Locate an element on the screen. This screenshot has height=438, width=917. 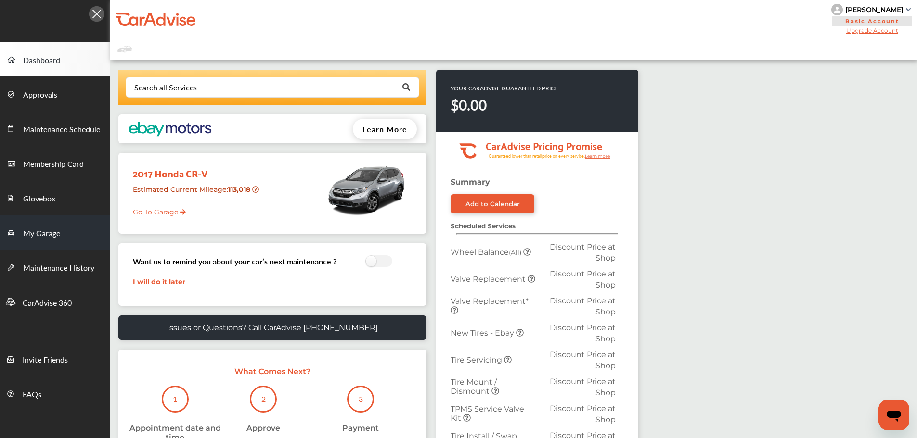
a: Membership Card is located at coordinates (55, 163).